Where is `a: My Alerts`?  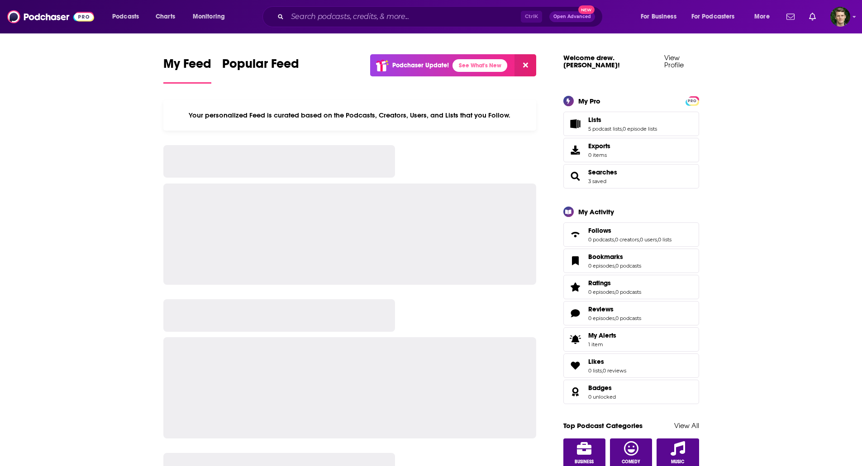 a: My Alerts is located at coordinates (631, 340).